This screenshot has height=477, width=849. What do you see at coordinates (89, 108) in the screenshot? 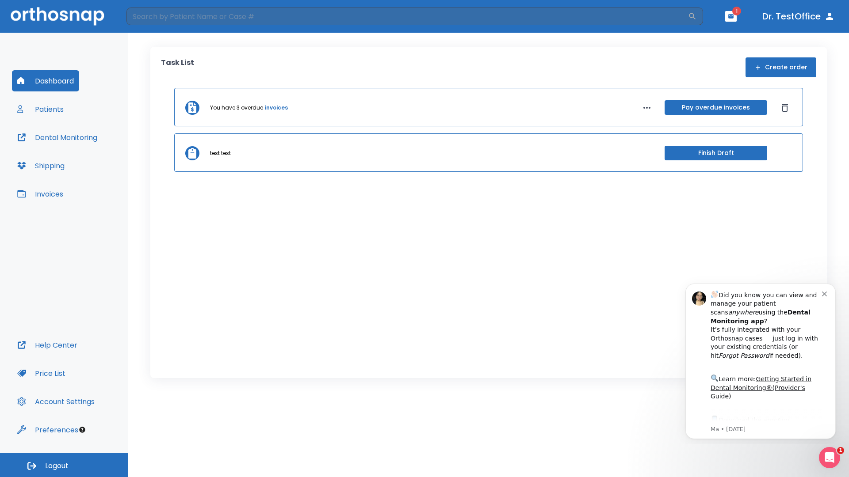
I see `a: Getting Started in Dental Monitoring` at bounding box center [89, 108].